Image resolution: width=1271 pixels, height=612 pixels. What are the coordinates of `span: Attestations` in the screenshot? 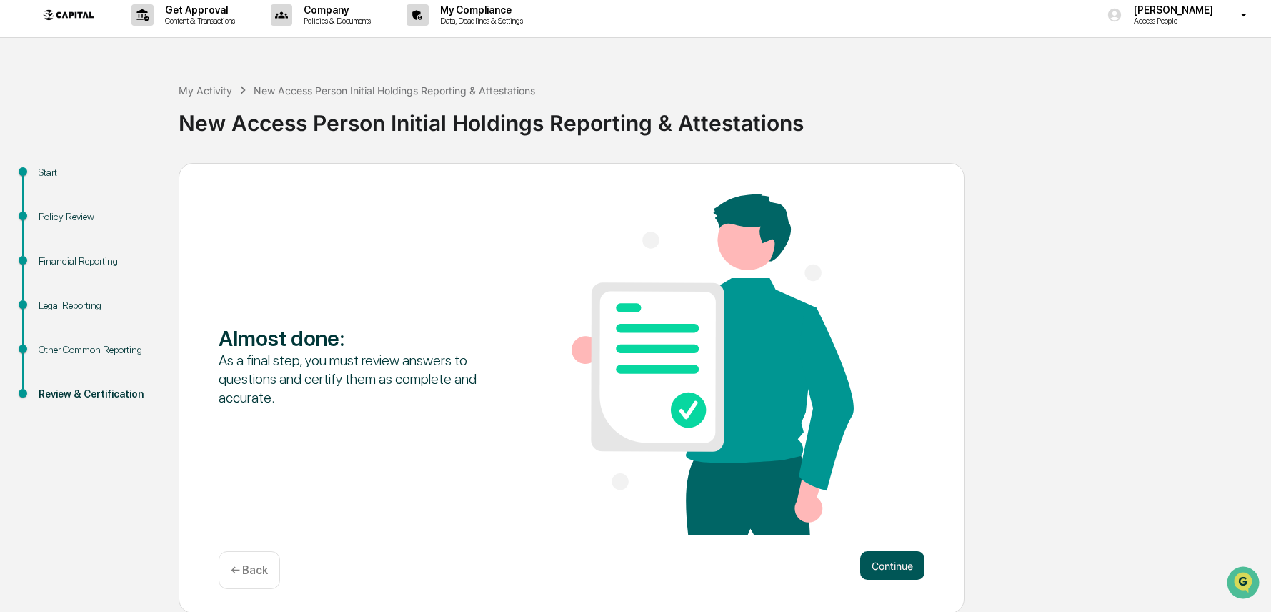 It's located at (147, 187).